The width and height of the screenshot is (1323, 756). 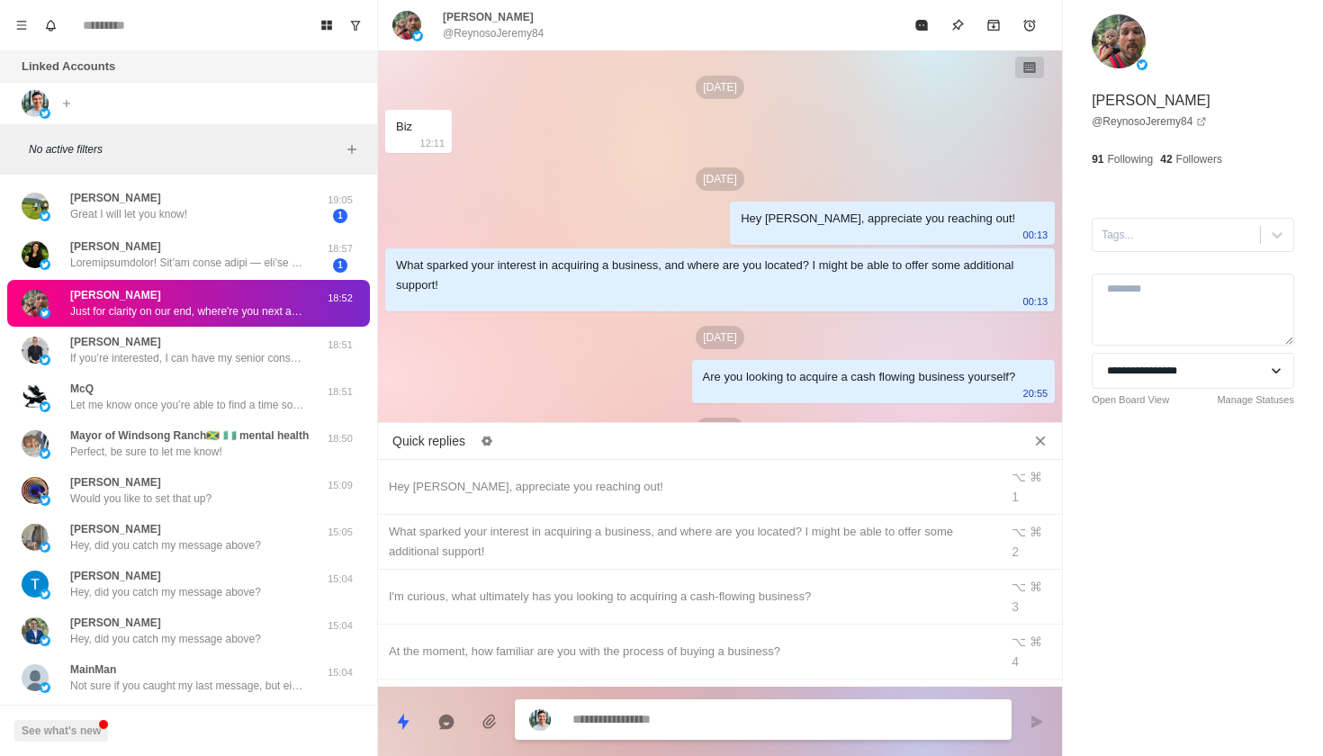 What do you see at coordinates (1150, 122) in the screenshot?
I see `a: @ReynosoJeremy84` at bounding box center [1150, 122].